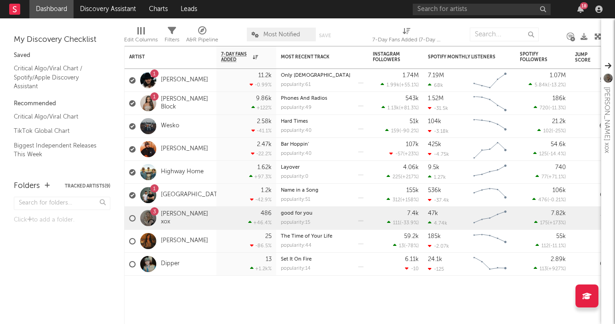 This screenshot has width=615, height=324. I want to click on div: 24.1k, so click(435, 259).